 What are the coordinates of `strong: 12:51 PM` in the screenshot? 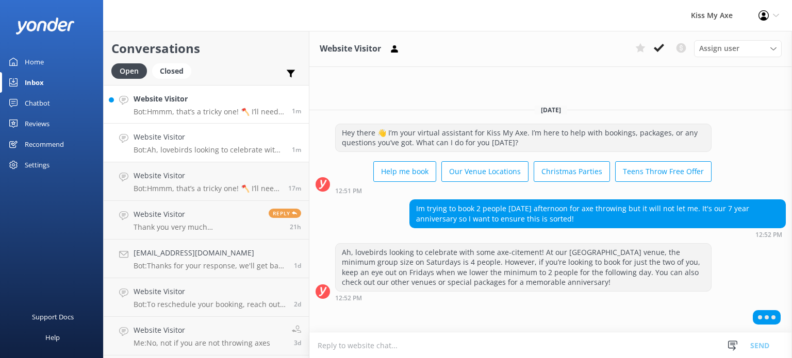 It's located at (349, 191).